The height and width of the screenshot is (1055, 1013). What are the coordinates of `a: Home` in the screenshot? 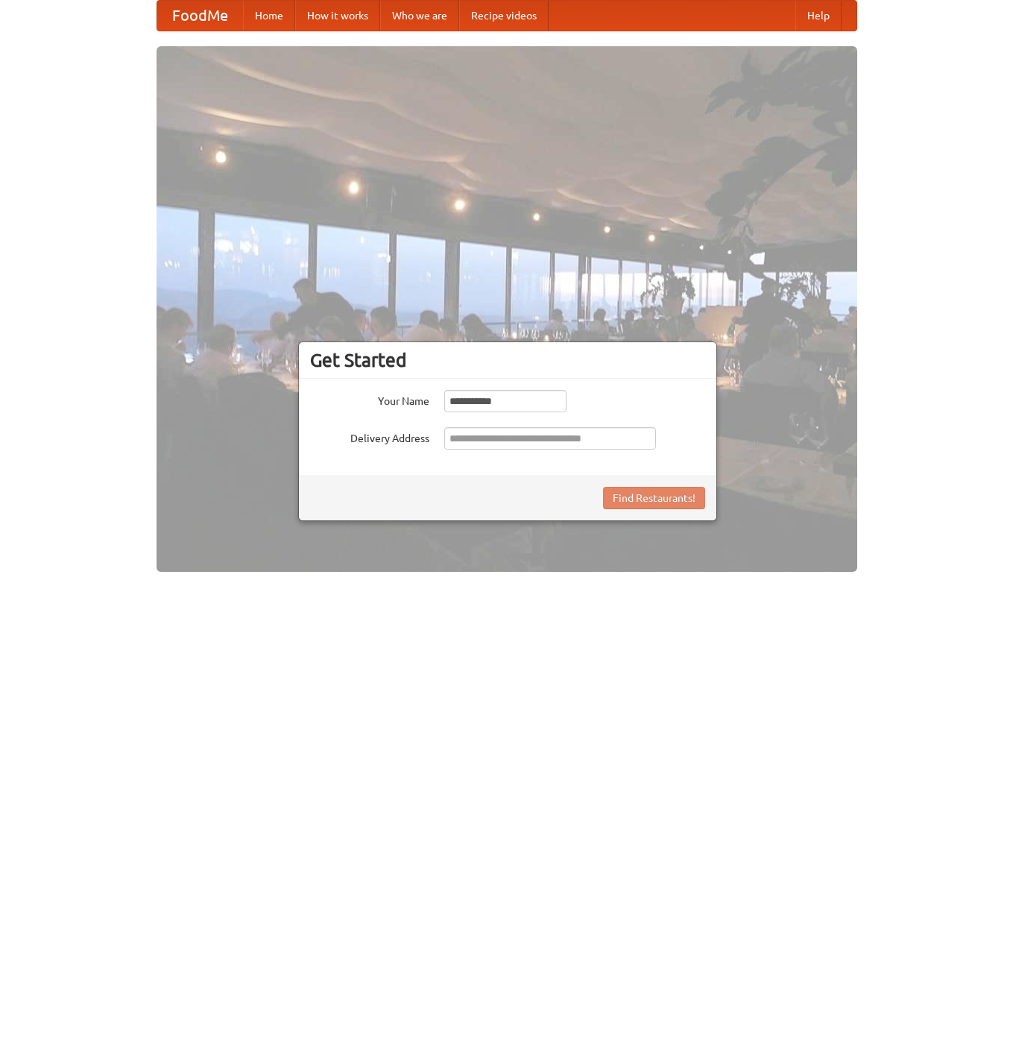 It's located at (269, 16).